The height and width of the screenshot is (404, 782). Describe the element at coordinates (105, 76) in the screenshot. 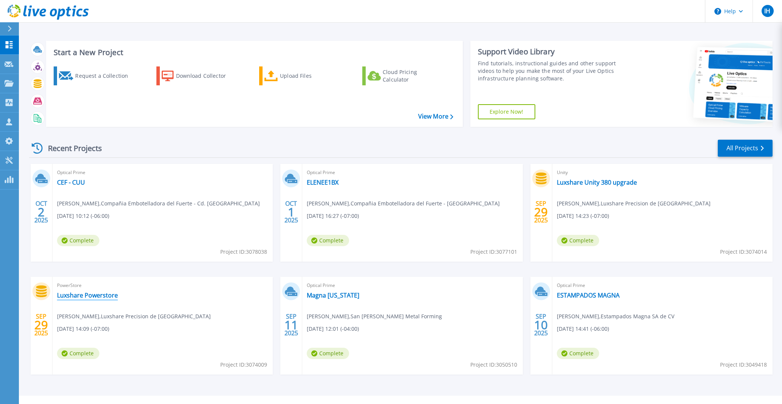

I see `div: Request a Collection` at that location.